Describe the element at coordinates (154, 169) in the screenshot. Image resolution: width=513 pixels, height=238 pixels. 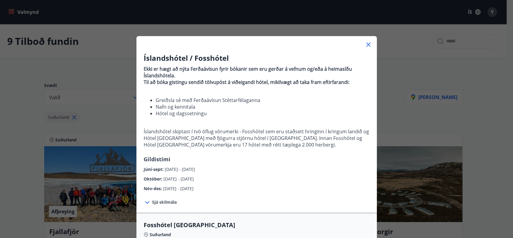
I see `span: Júní-sept :` at that location.